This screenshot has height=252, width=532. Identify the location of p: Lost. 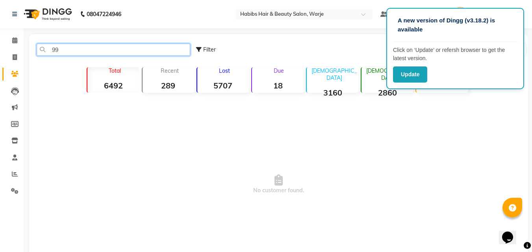
(224, 71).